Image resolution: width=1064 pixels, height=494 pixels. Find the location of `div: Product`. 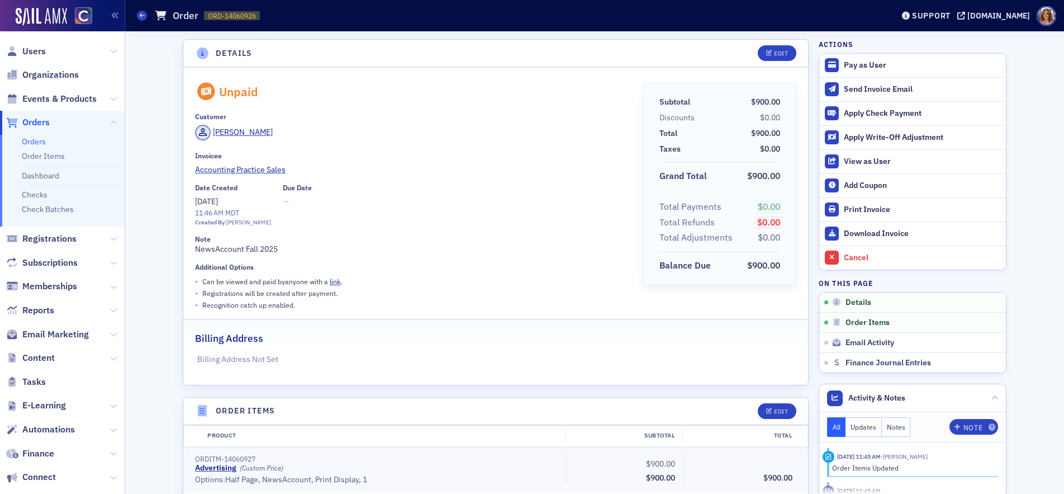

div: Product is located at coordinates (382, 435).